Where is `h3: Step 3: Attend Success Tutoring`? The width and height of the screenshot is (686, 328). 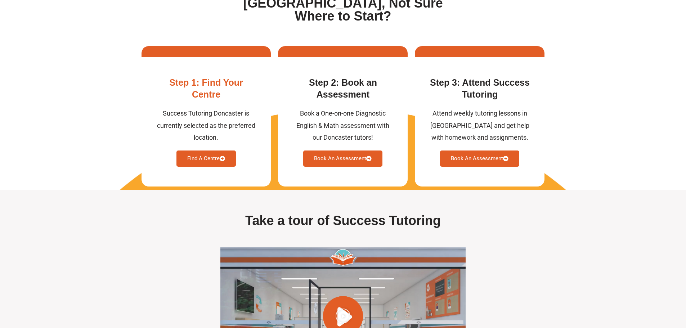 h3: Step 3: Attend Success Tutoring is located at coordinates (480, 88).